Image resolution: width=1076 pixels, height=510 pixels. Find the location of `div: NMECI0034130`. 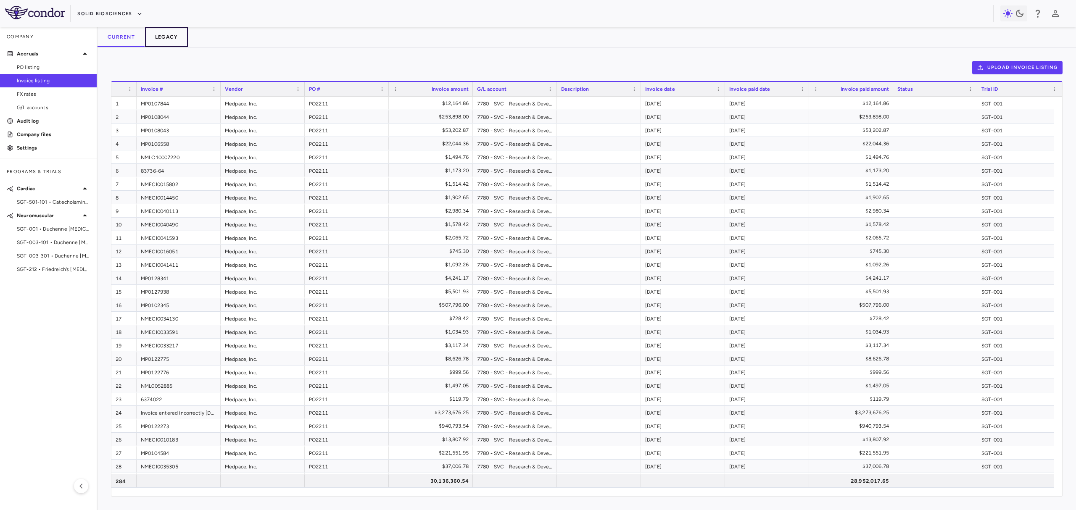

div: NMECI0034130 is located at coordinates (179, 318).